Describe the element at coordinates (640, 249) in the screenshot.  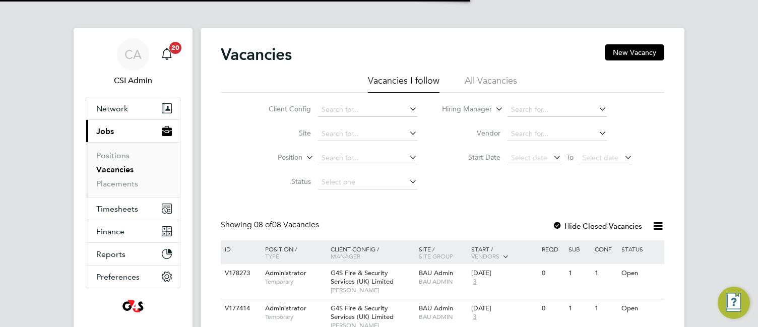
I see `div: Status` at that location.